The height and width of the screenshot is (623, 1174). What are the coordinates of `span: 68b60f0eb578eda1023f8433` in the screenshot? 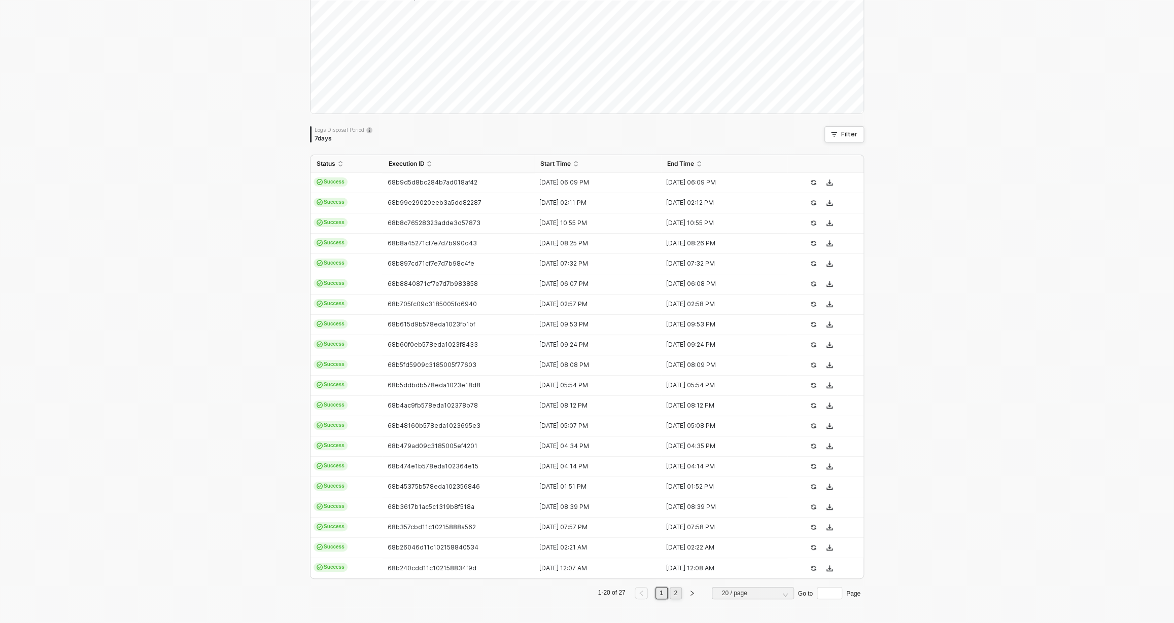 It's located at (432, 344).